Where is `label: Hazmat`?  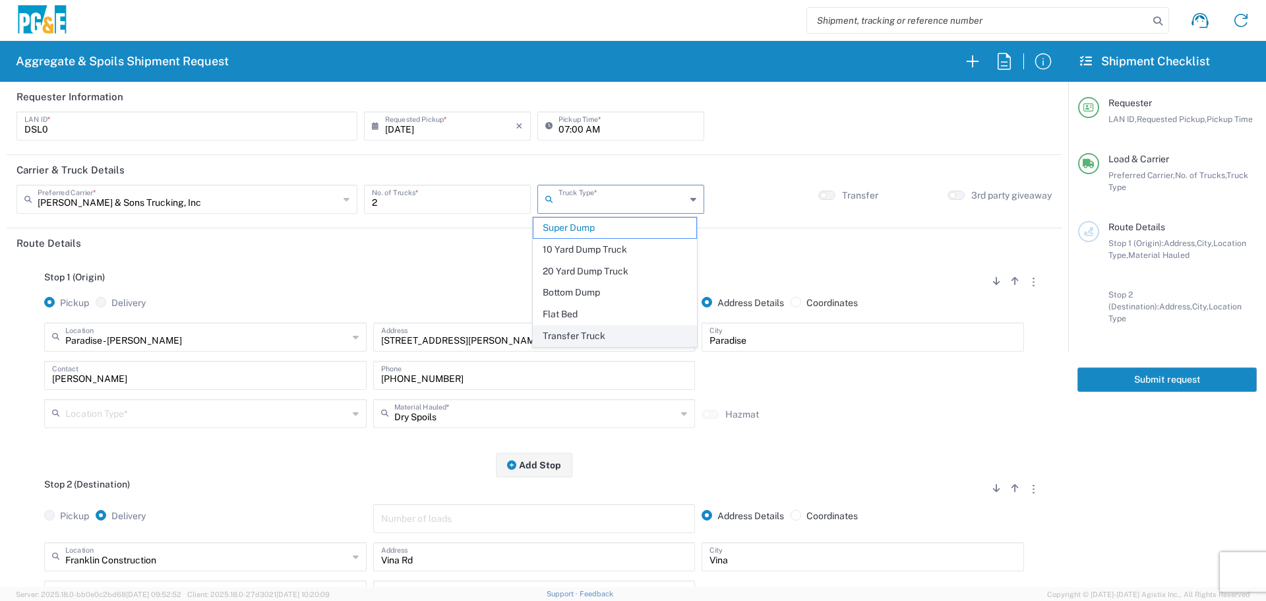 label: Hazmat is located at coordinates (742, 414).